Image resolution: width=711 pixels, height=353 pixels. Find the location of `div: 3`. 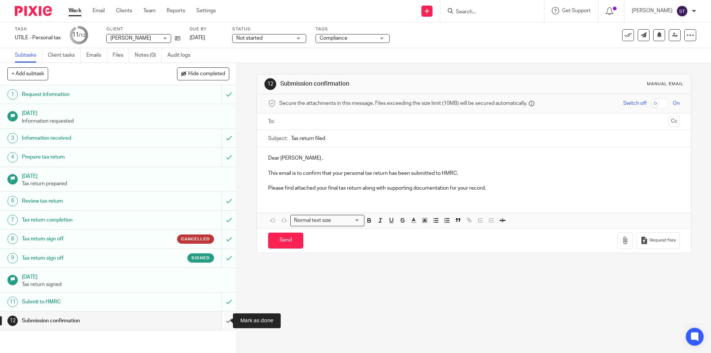

div: 3 is located at coordinates (13, 138).